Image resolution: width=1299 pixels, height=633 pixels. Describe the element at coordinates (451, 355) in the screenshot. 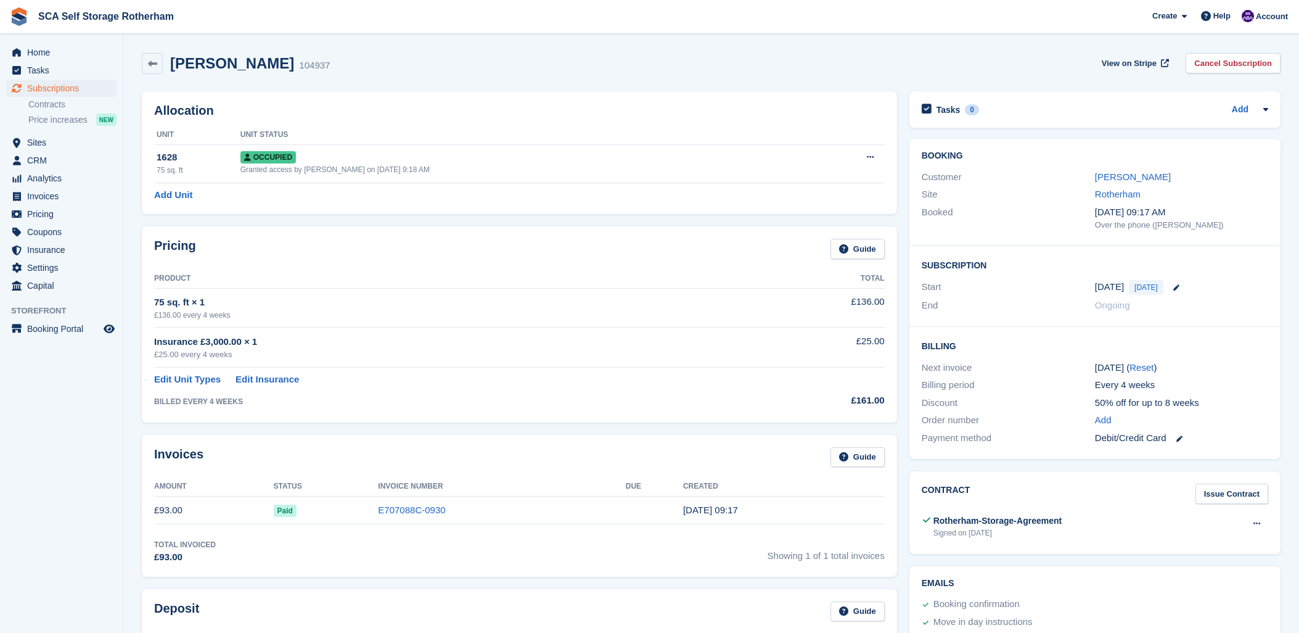

I see `div: £25.00 every 4 weeks` at that location.